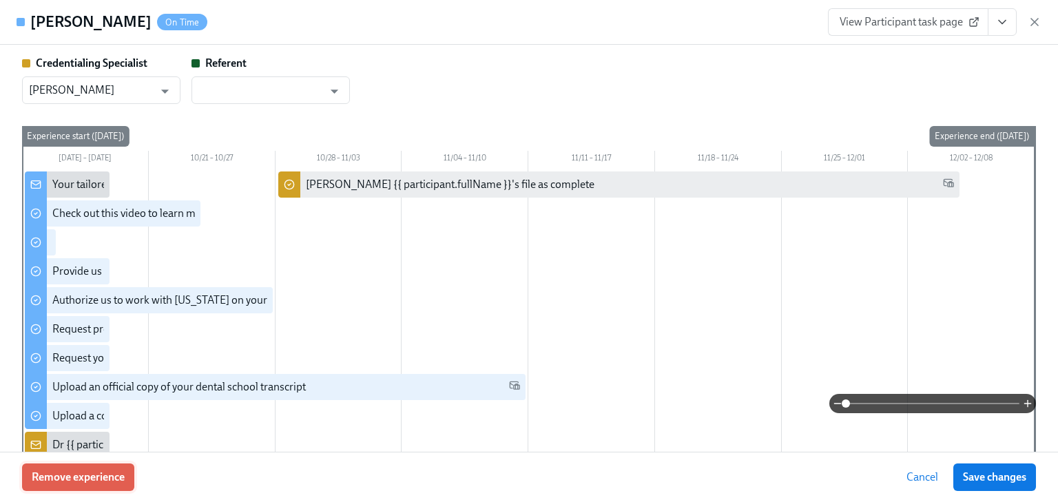  Describe the element at coordinates (179, 387) in the screenshot. I see `div: Upload an official copy of your dental school transcript` at that location.